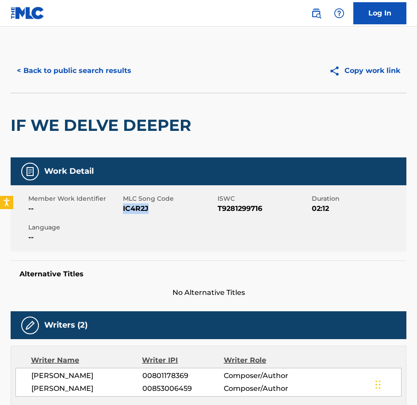  Describe the element at coordinates (264, 209) in the screenshot. I see `span: T9281299716` at that location.